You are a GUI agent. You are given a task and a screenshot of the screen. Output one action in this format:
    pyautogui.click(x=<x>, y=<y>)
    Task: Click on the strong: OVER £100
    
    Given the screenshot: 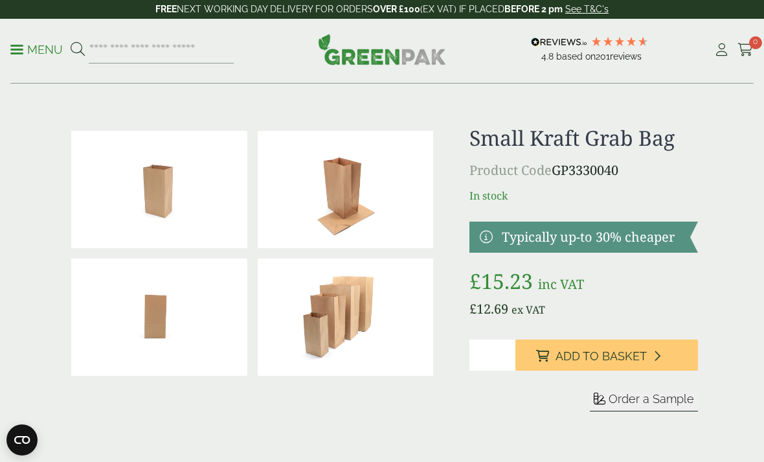 What is the action you would take?
    pyautogui.click(x=396, y=9)
    